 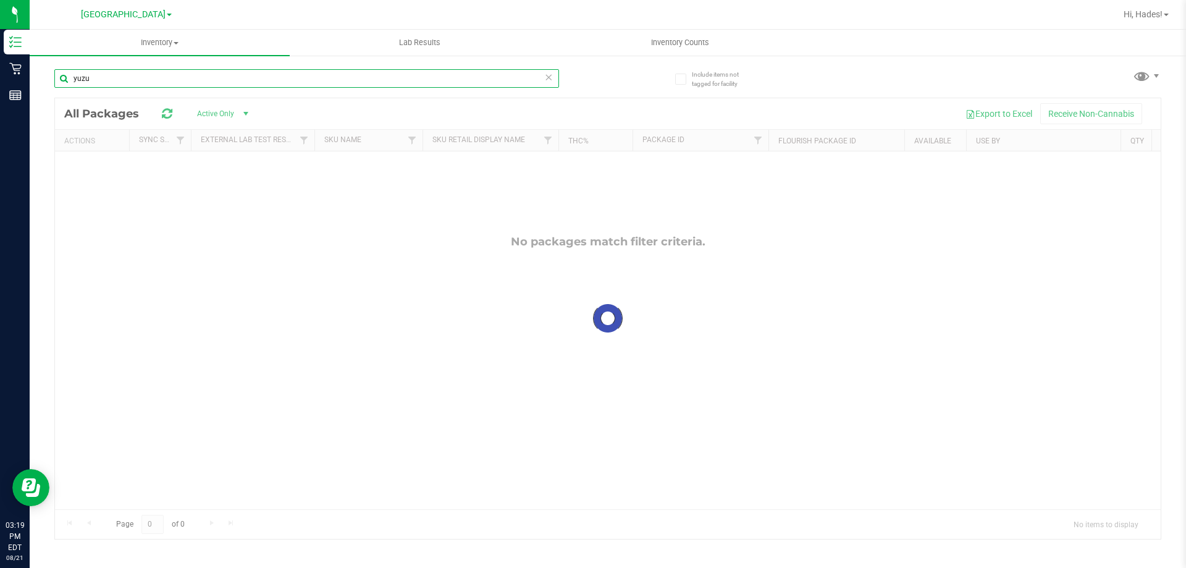 What do you see at coordinates (15, 536) in the screenshot?
I see `p: 03:19 PM EDT` at bounding box center [15, 536].